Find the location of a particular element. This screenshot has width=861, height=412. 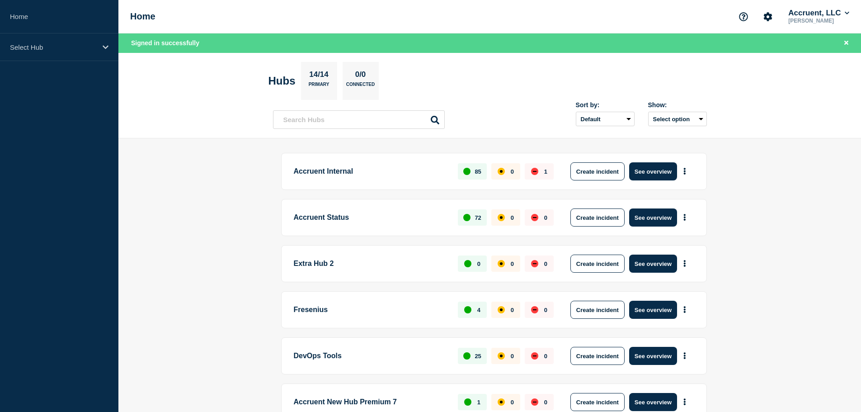

p: Accruent Internal is located at coordinates (371, 171).